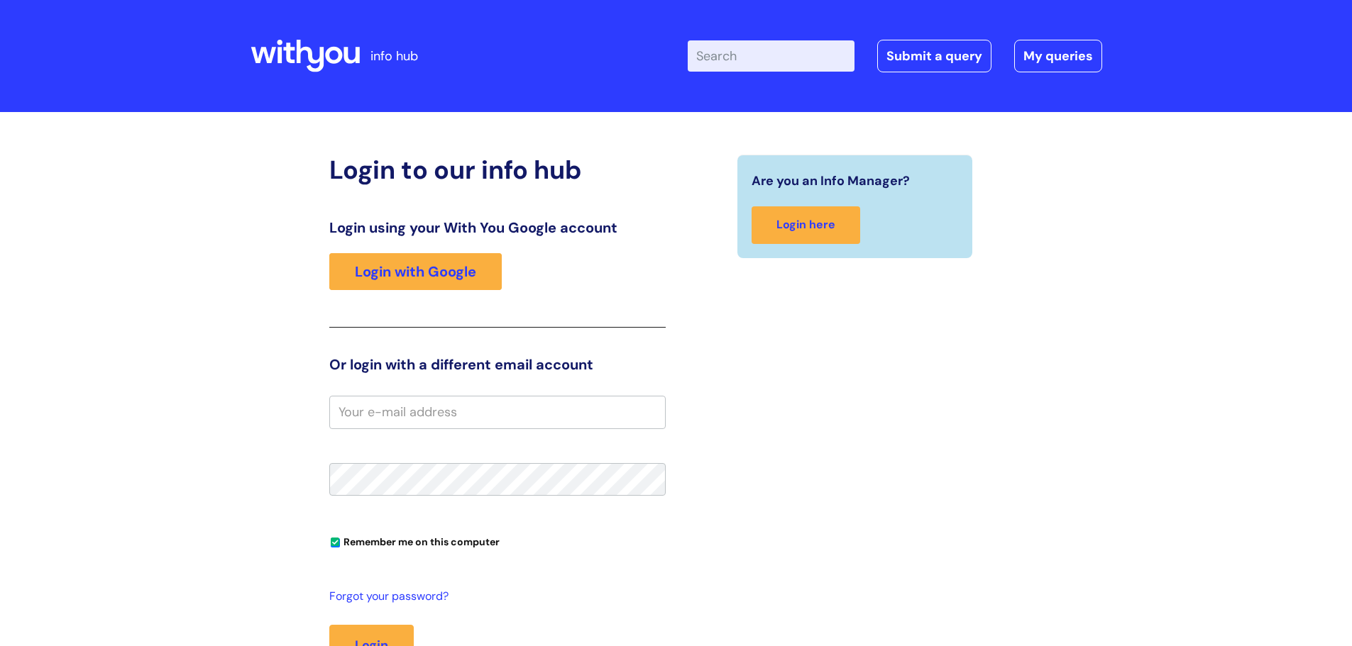 Image resolution: width=1352 pixels, height=646 pixels. I want to click on h3: Or login with a different email account, so click(497, 365).